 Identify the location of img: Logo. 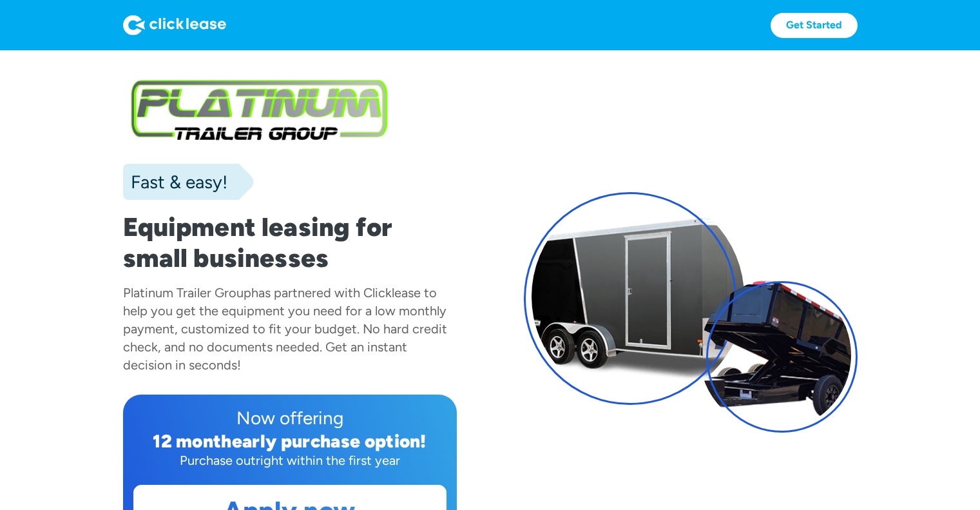
(175, 25).